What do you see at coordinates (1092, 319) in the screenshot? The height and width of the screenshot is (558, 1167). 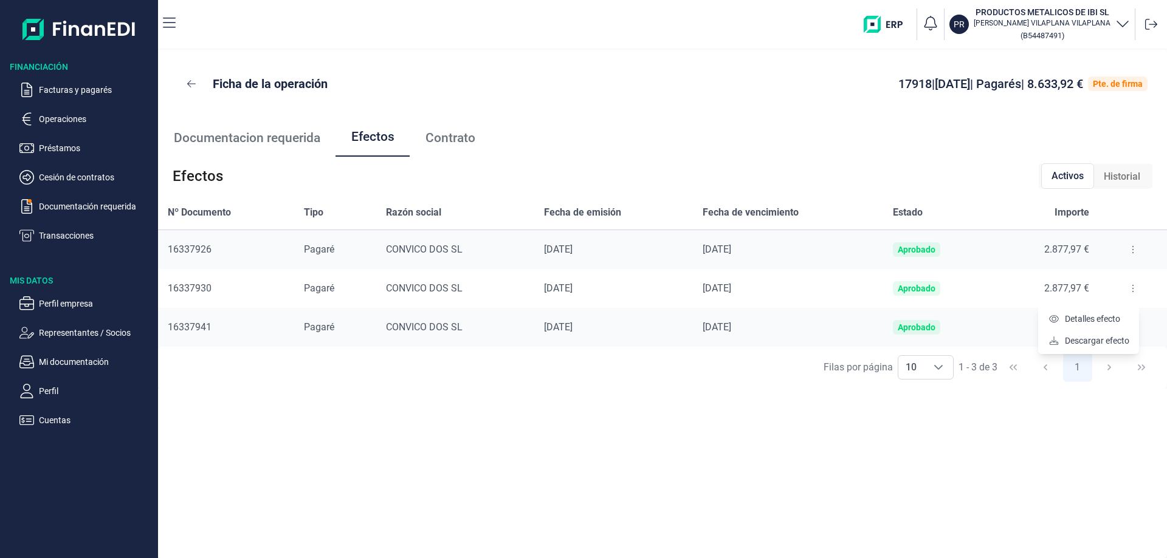 I see `span: Detalles efecto` at bounding box center [1092, 319].